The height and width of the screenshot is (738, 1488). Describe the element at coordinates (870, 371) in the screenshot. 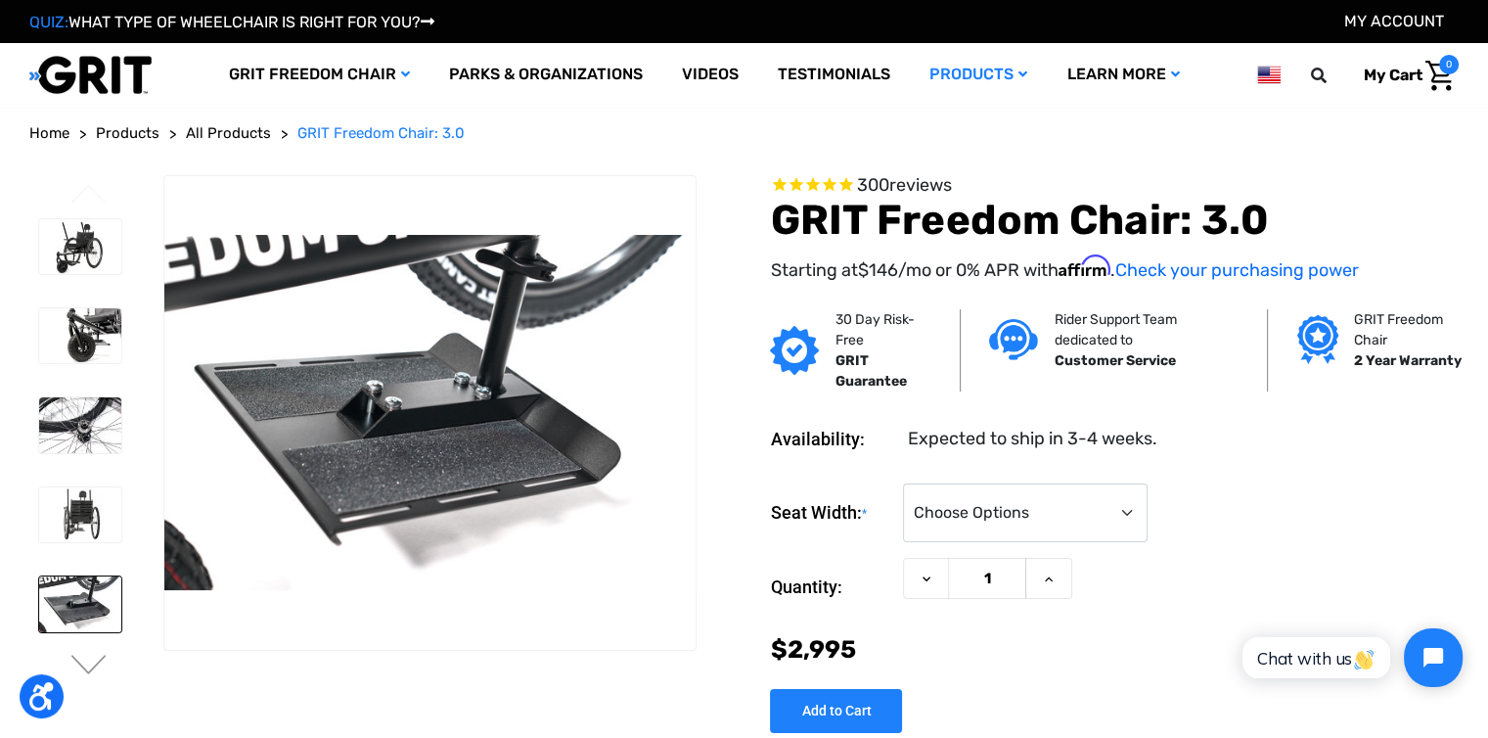

I see `strong: GRIT Guarantee` at that location.